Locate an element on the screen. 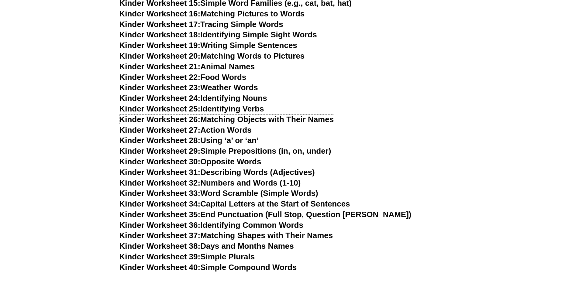  a: Kinder Worksheet 39:Simple Plurals is located at coordinates (187, 257).